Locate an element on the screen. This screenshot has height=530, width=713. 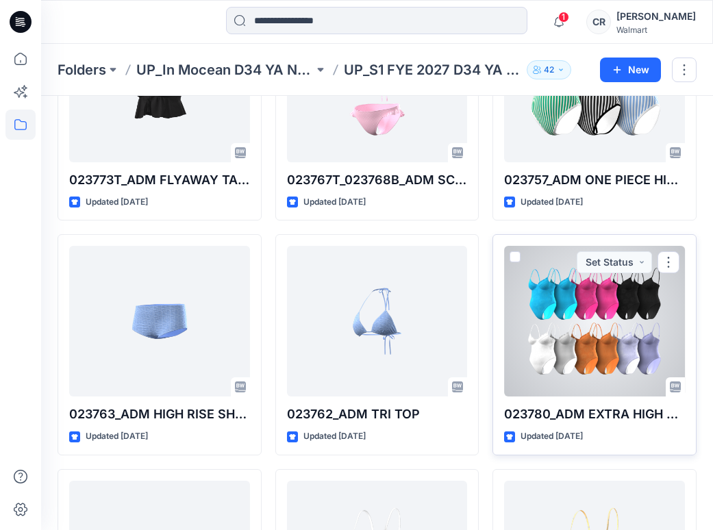
p: 023763_ADM HIGH RISE SHORTY is located at coordinates (160, 414).